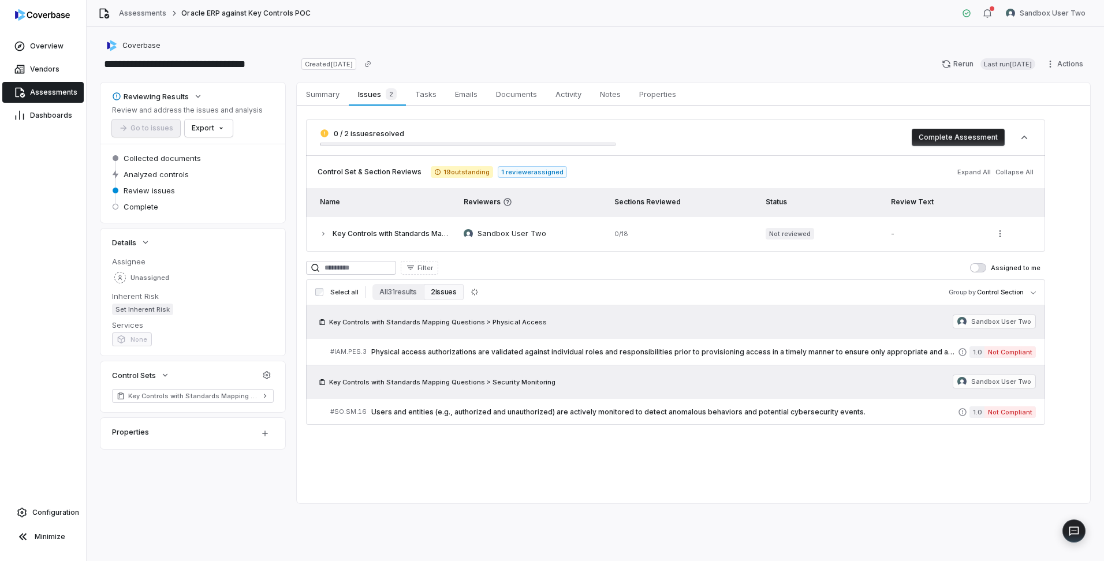 The height and width of the screenshot is (561, 1104). What do you see at coordinates (466, 94) in the screenshot?
I see `span: Emails` at bounding box center [466, 94].